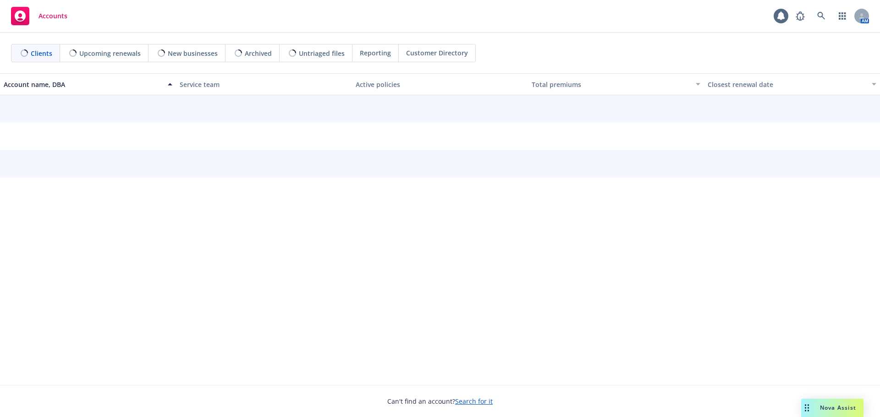 Image resolution: width=880 pixels, height=417 pixels. I want to click on div: Total premiums, so click(611, 84).